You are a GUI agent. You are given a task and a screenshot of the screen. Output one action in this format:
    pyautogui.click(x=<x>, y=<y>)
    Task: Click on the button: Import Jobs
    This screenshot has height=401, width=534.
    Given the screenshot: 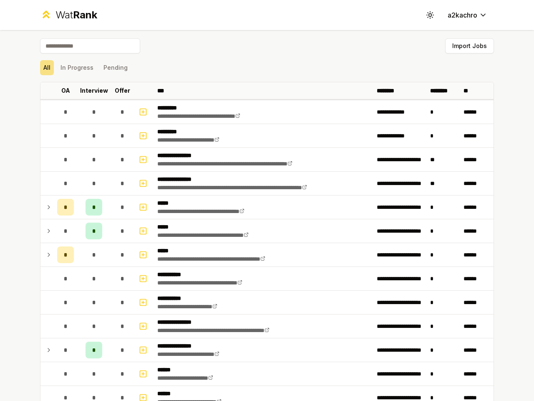 What is the action you would take?
    pyautogui.click(x=470, y=46)
    